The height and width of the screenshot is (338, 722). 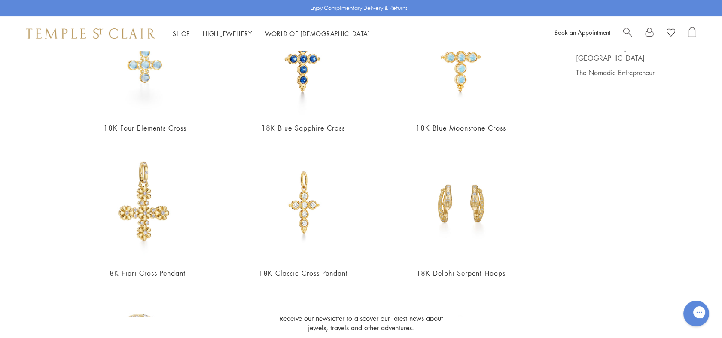 I want to click on img: 18K Classic Cross Pendant, so click(x=303, y=202).